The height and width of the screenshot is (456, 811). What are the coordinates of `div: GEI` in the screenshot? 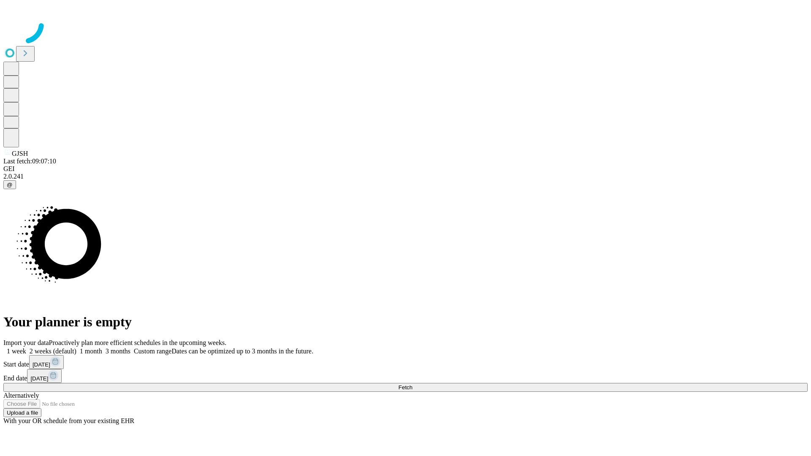 It's located at (406, 169).